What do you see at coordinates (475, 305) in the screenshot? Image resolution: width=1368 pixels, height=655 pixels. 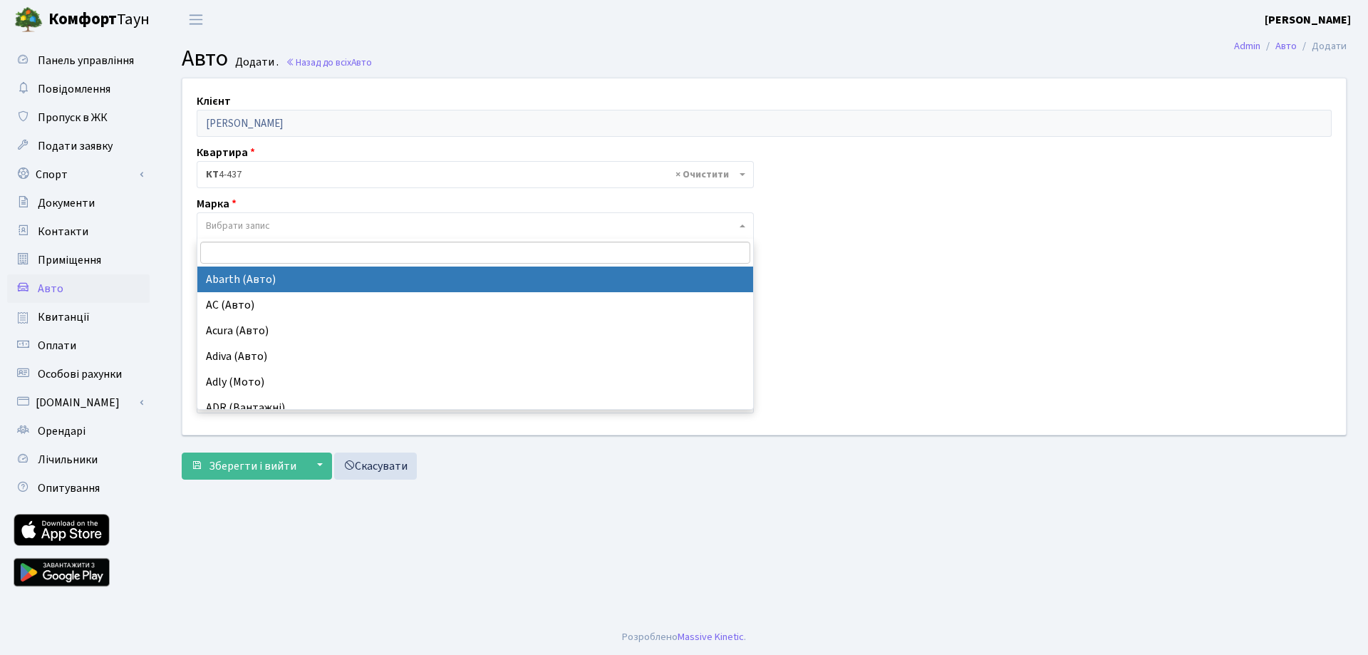 I see `li: AC (Авто)` at bounding box center [475, 305].